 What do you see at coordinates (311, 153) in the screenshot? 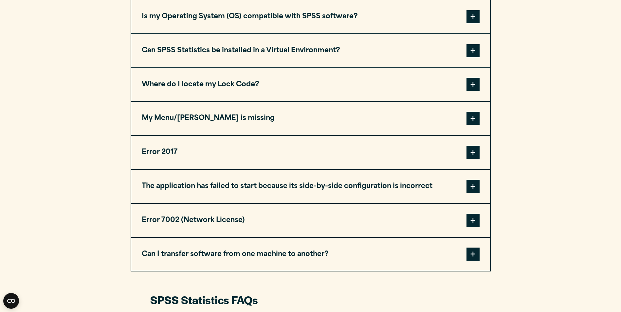
I see `button: Error 2017` at bounding box center [311, 153].